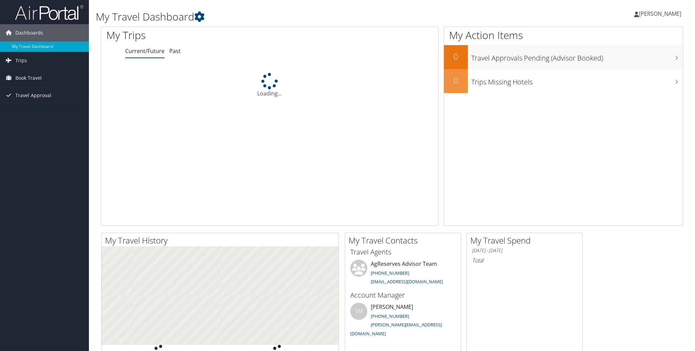 The height and width of the screenshot is (351, 695). I want to click on a: Past, so click(175, 51).